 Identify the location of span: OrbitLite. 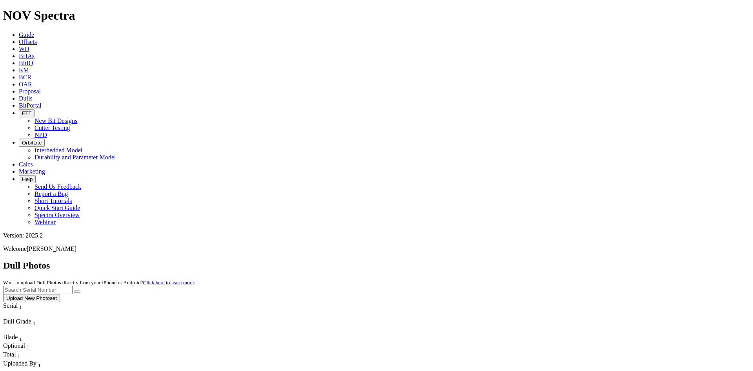
(32, 142).